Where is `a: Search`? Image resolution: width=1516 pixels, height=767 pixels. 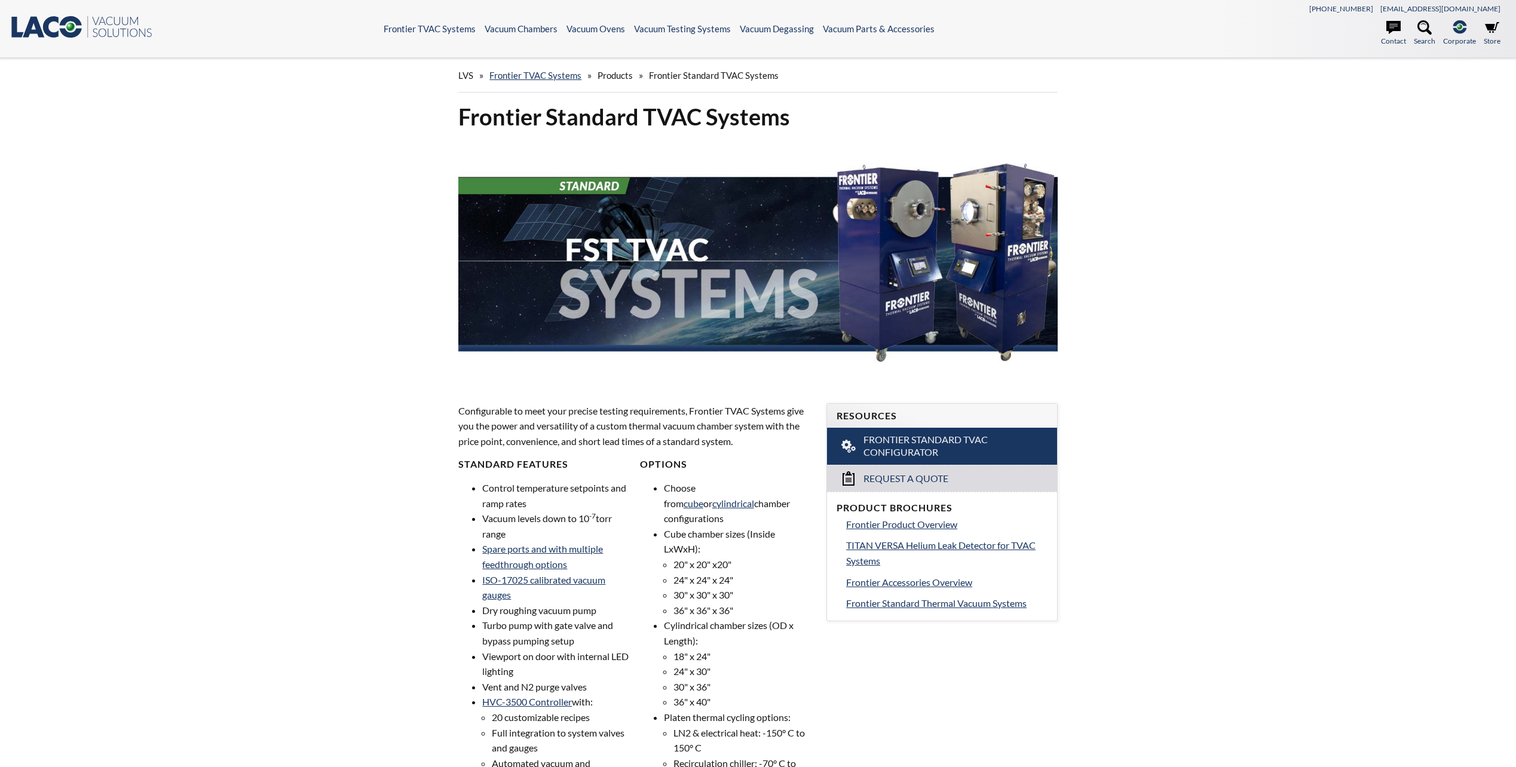 a: Search is located at coordinates (1425, 33).